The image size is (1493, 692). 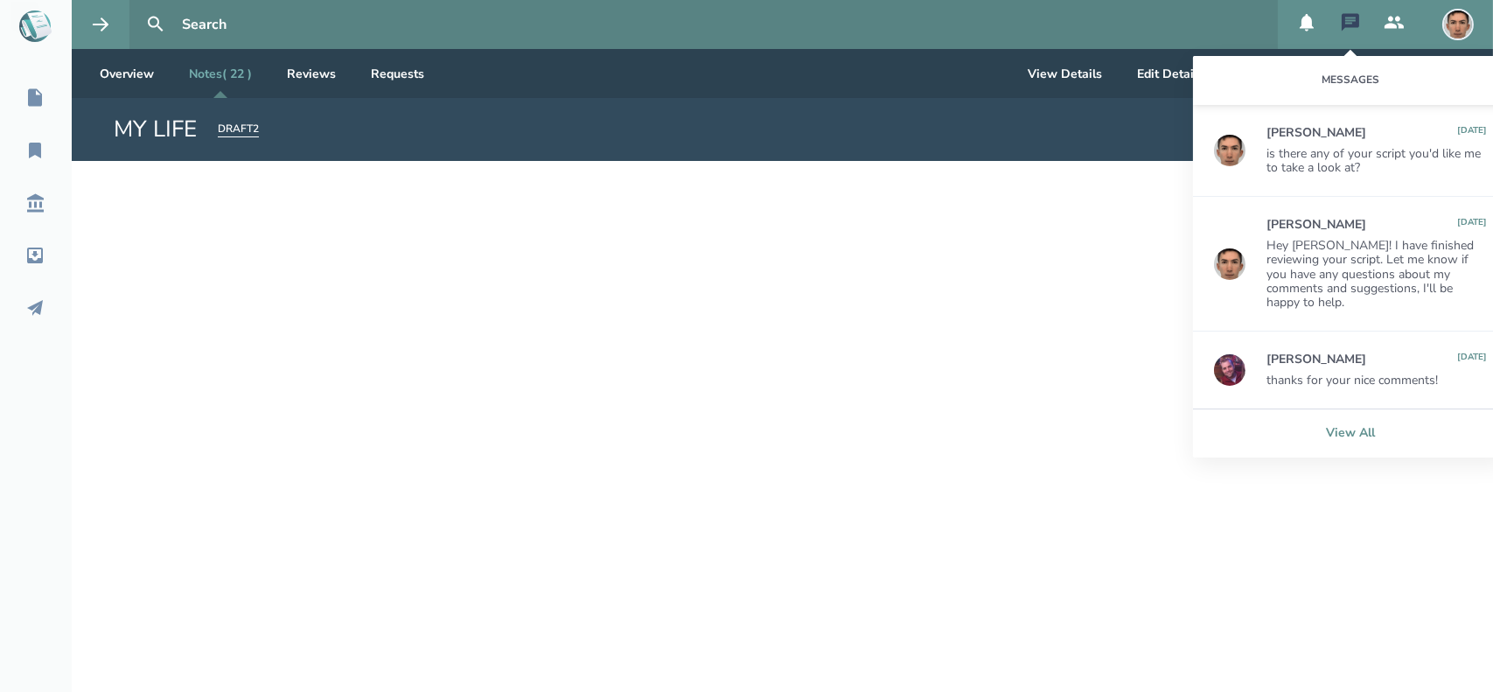 What do you see at coordinates (127, 73) in the screenshot?
I see `a: Overview` at bounding box center [127, 73].